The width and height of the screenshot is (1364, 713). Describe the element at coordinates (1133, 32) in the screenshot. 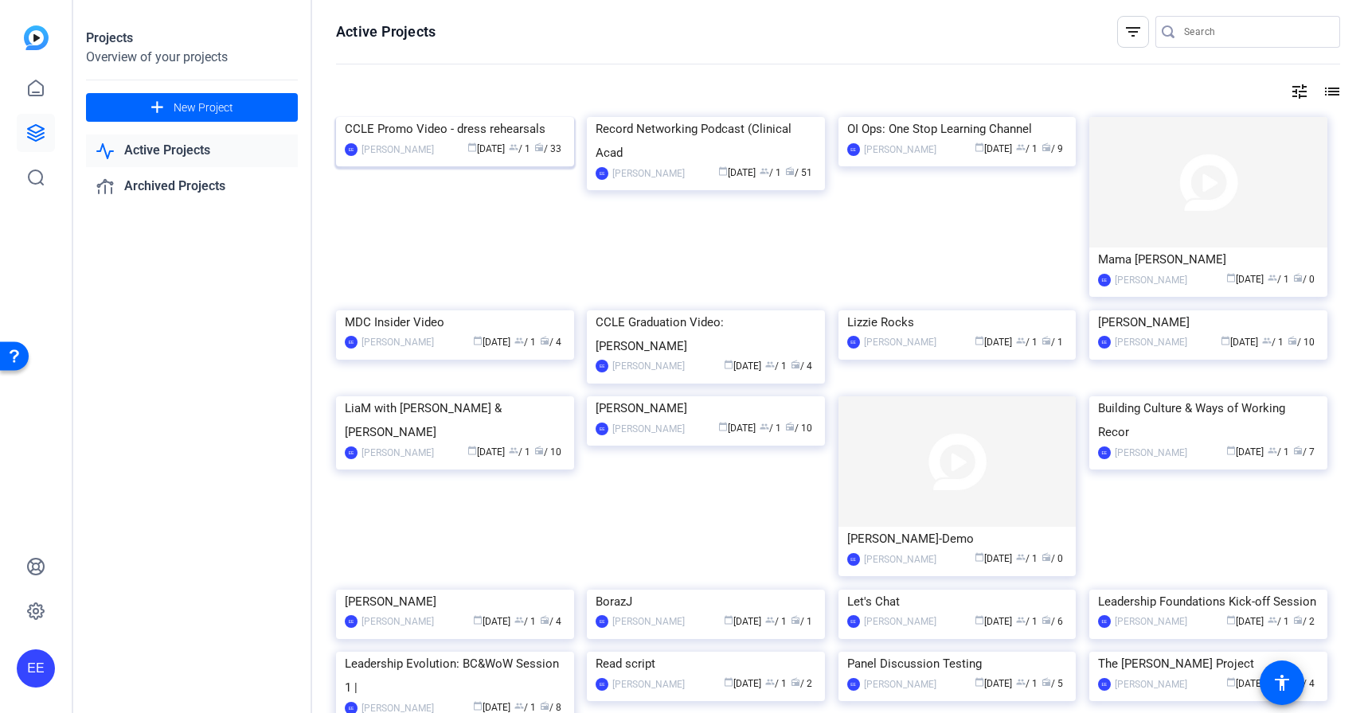

I see `mat-icon: filter_list` at that location.